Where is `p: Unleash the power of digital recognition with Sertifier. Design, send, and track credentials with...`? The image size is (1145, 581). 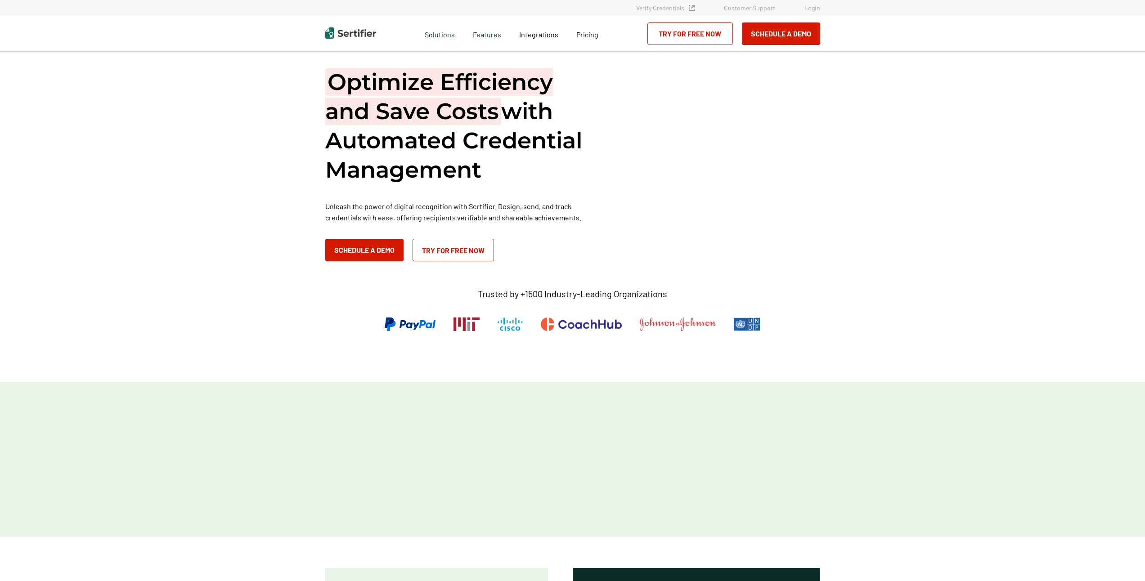 p: Unleash the power of digital recognition with Sertifier. Design, send, and track credentials with... is located at coordinates (460, 212).